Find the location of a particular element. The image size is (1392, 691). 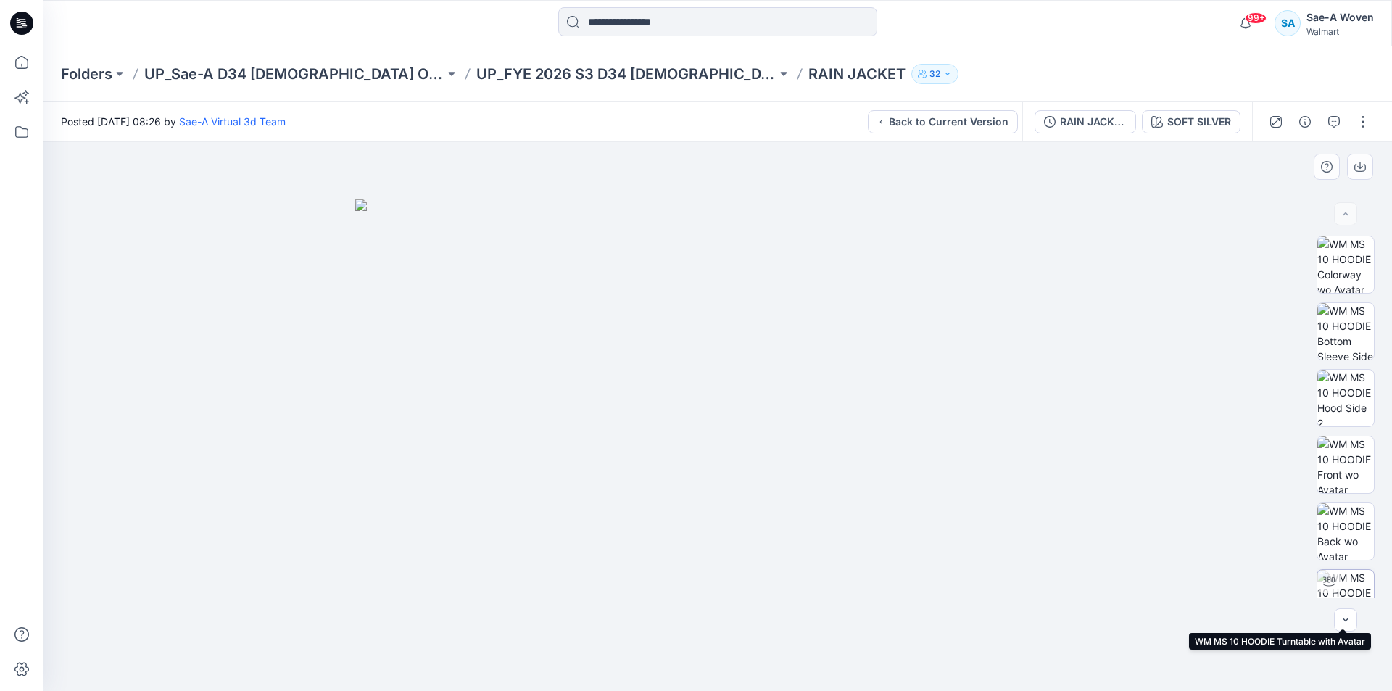

div: SOFT SILVER is located at coordinates (1199, 122).